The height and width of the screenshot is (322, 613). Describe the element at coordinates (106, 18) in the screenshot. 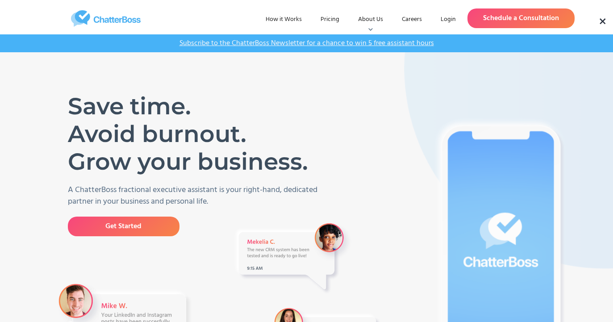

I see `a: home` at that location.